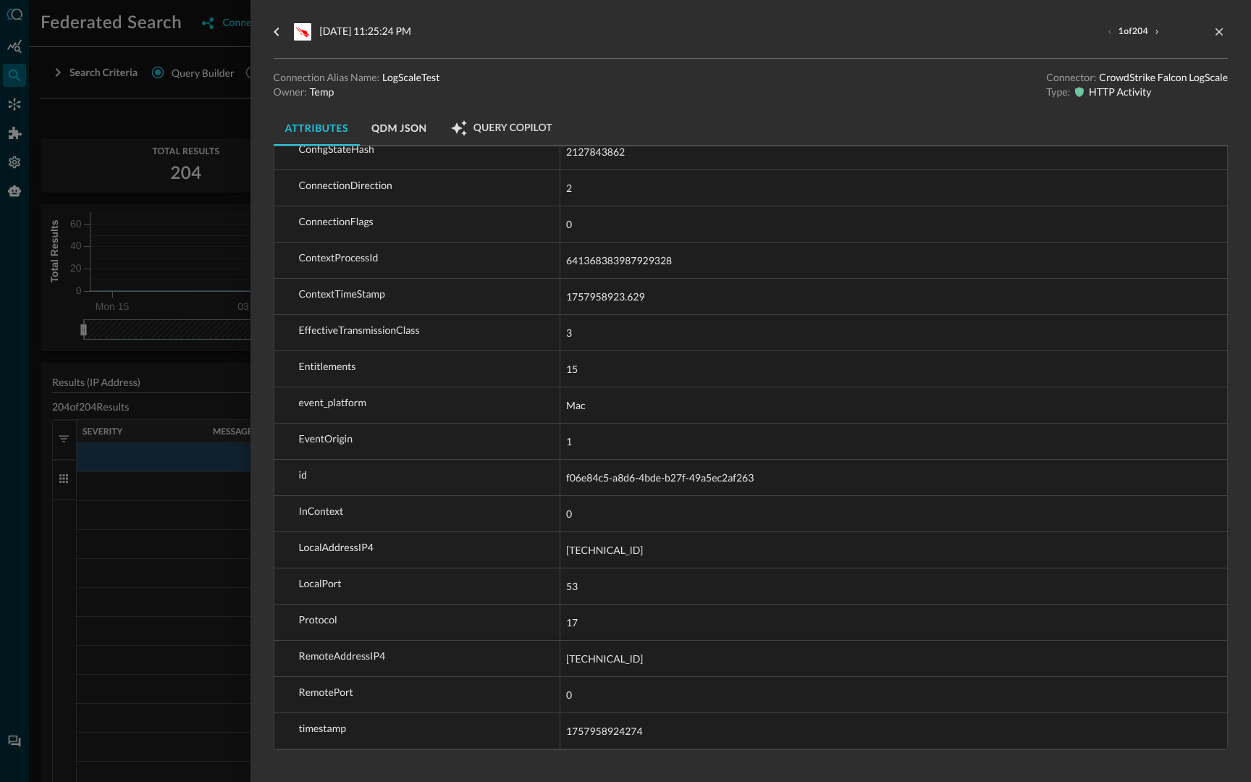  Describe the element at coordinates (326, 692) in the screenshot. I see `span: RemotePort` at that location.